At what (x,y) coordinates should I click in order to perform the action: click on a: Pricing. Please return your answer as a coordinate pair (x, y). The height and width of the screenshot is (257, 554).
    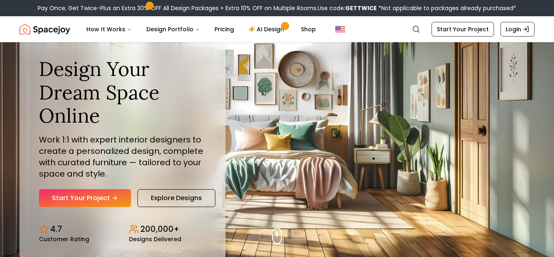
    Looking at the image, I should click on (224, 29).